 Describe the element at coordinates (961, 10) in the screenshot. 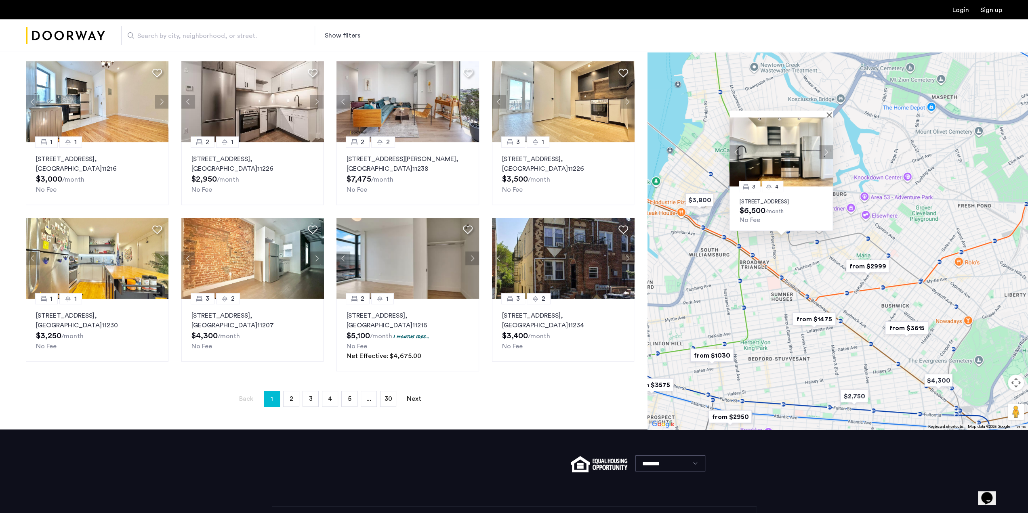

I see `a: Login` at that location.